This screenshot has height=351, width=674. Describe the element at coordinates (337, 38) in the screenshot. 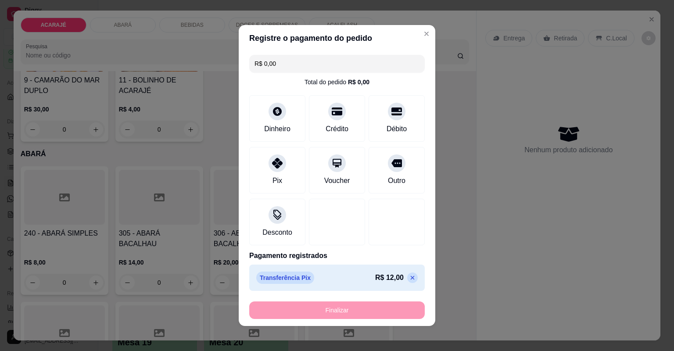

I see `header: Registre o pagamento do pedido` at that location.